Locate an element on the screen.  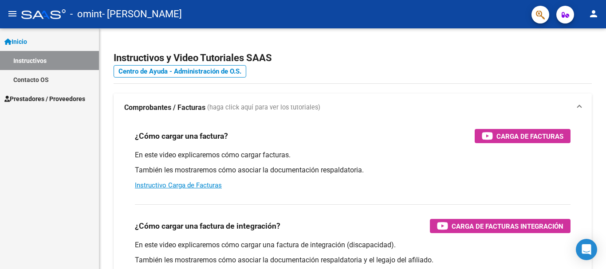
mat-icon: person is located at coordinates (594, 14).